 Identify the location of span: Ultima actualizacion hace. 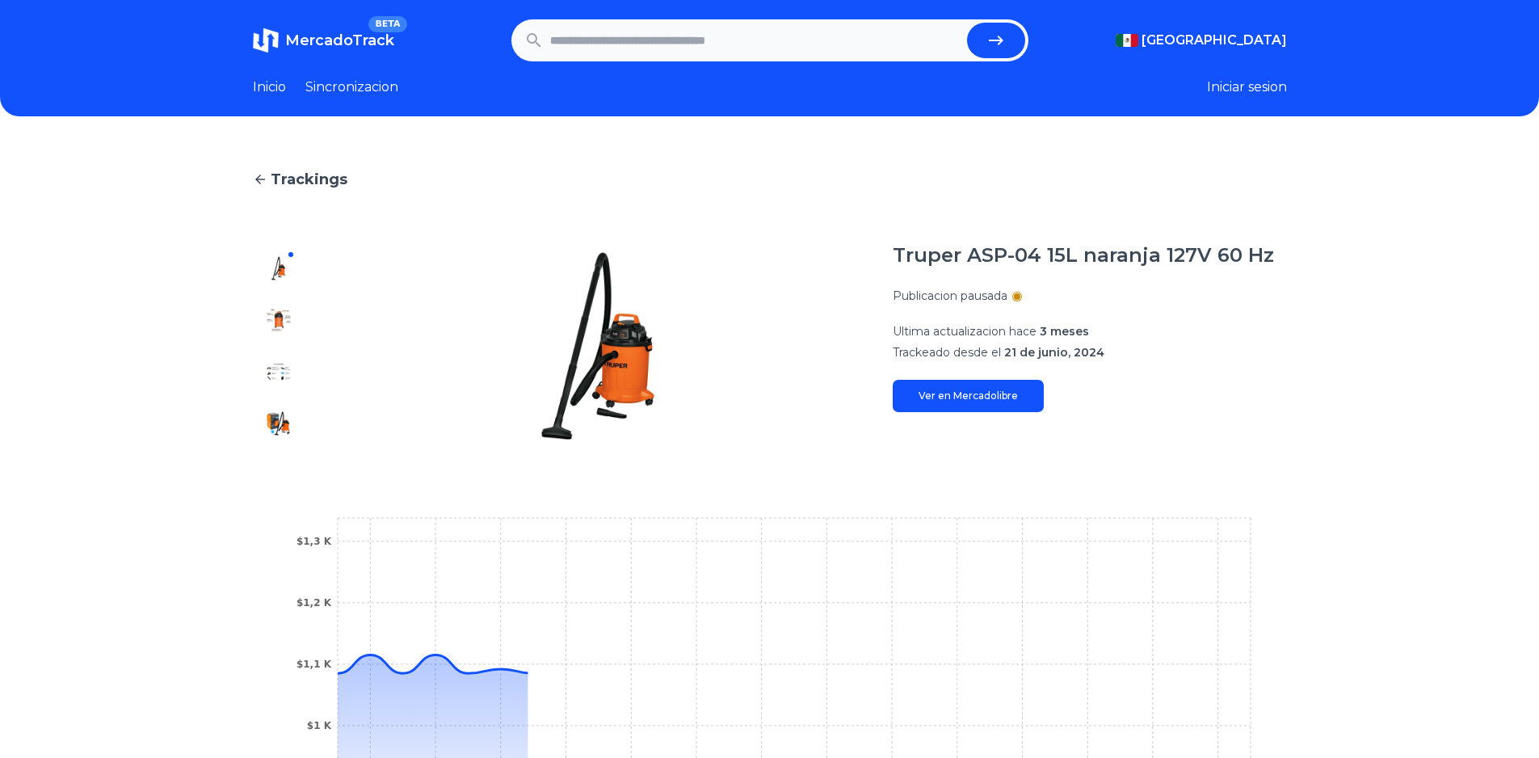
(964, 331).